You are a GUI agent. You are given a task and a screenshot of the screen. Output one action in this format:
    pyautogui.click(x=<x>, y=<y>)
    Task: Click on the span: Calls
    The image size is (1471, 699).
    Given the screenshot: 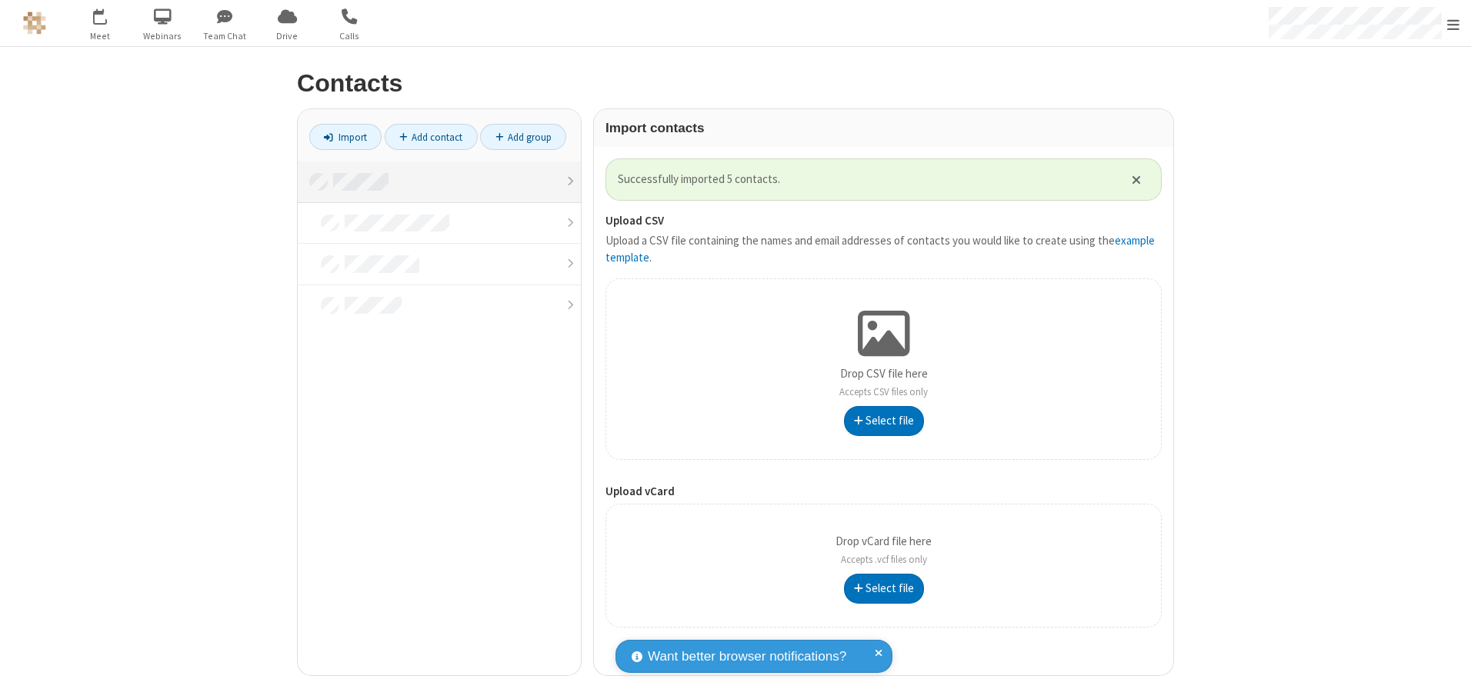 What is the action you would take?
    pyautogui.click(x=349, y=36)
    